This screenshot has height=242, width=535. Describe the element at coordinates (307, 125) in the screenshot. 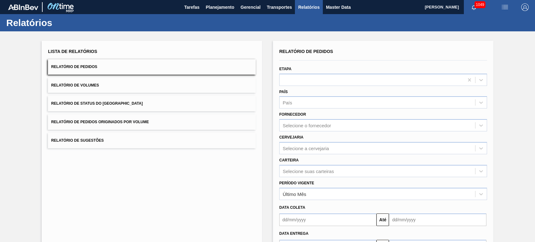

I see `div: Selecione o fornecedor` at that location.